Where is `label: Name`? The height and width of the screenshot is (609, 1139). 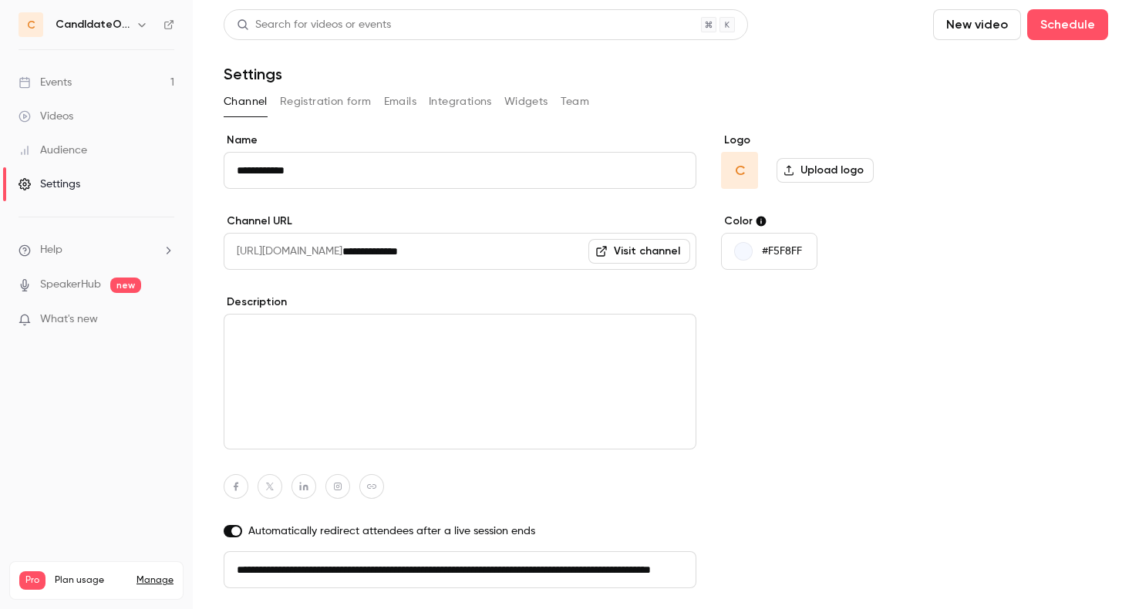
label: Name is located at coordinates (460, 140).